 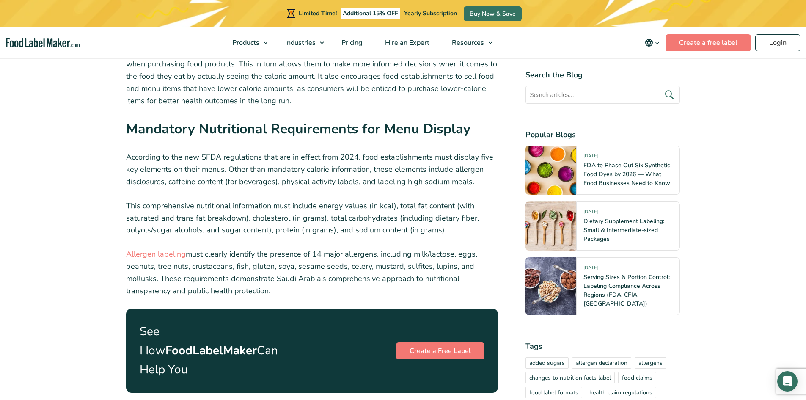 What do you see at coordinates (492, 14) in the screenshot?
I see `a: Buy Now & Save` at bounding box center [492, 14].